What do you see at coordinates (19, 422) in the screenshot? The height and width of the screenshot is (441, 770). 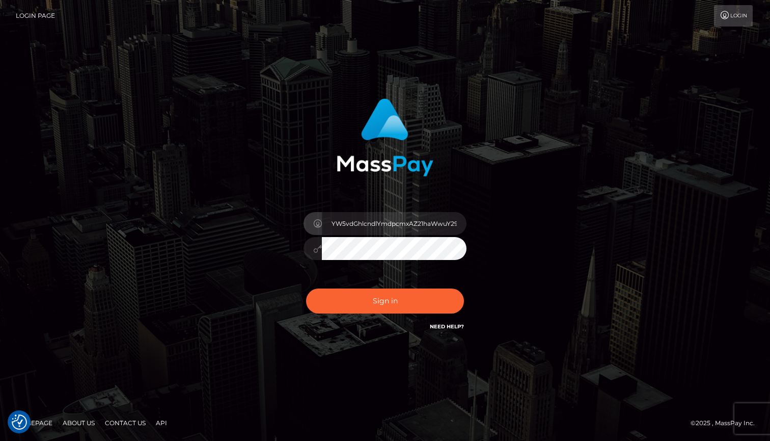 I see `img: Revisit consent button` at bounding box center [19, 422].